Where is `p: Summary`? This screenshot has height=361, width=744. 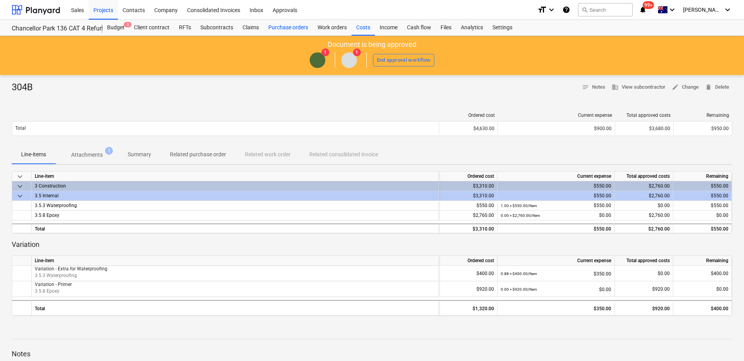 p: Summary is located at coordinates (139, 154).